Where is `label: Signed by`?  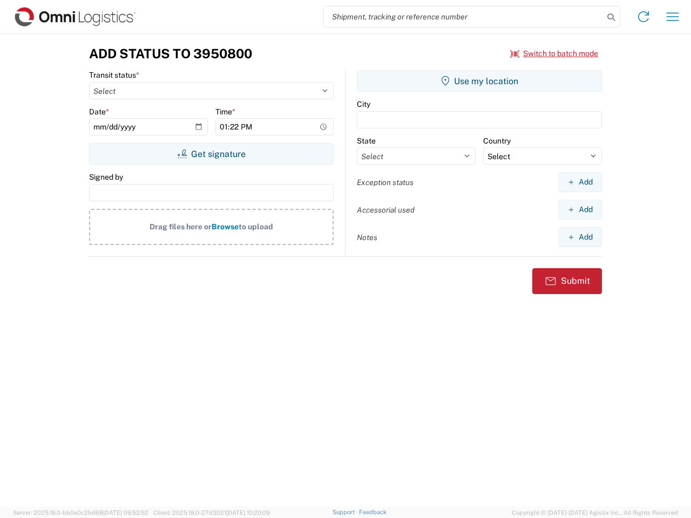
label: Signed by is located at coordinates (106, 177).